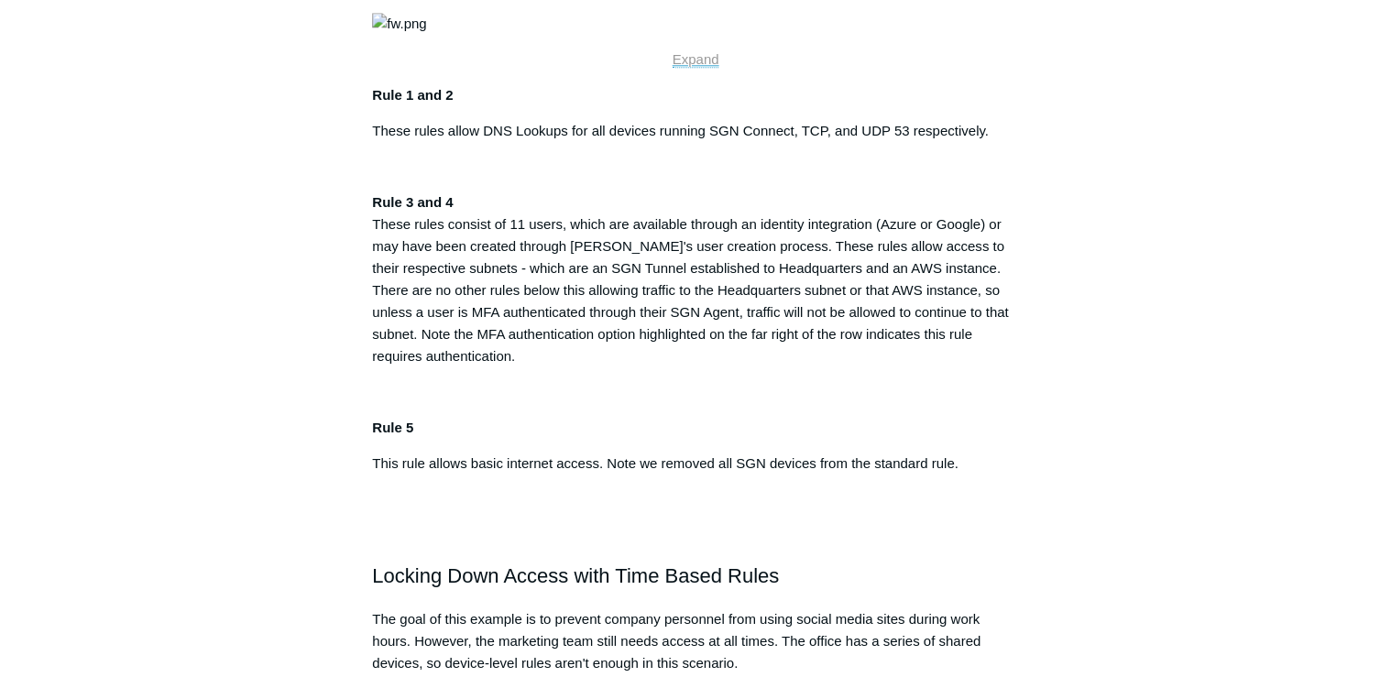 This screenshot has height=677, width=1391. Describe the element at coordinates (695, 60) in the screenshot. I see `a: Expand` at that location.